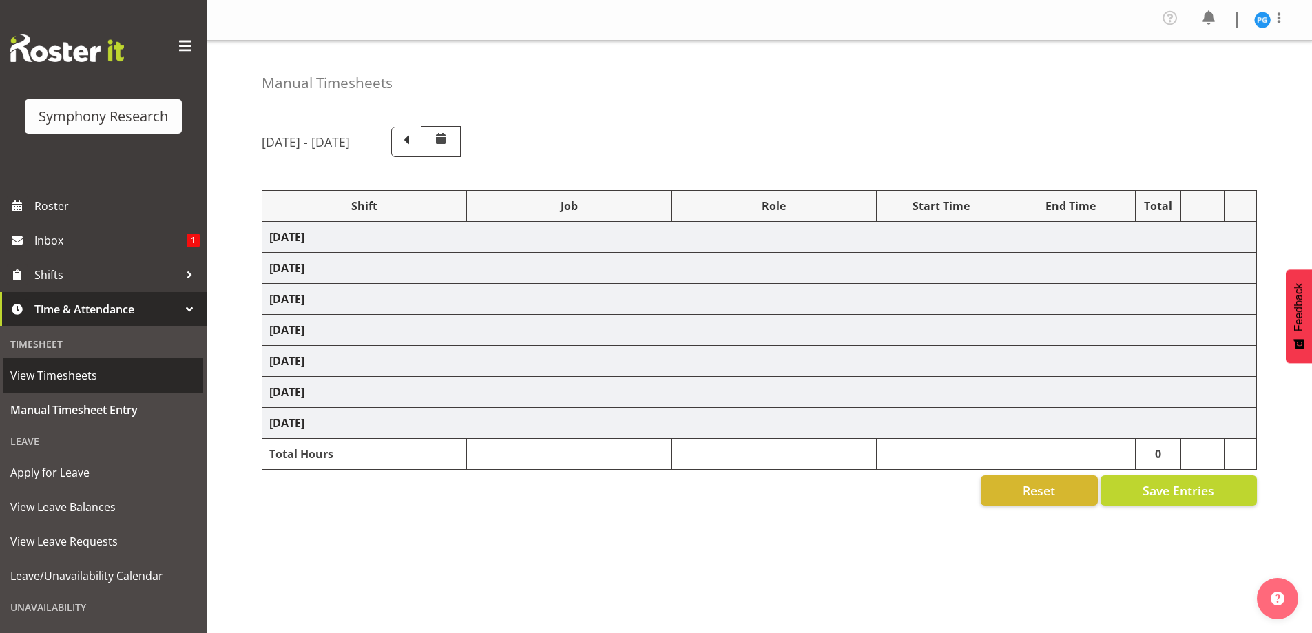  I want to click on div: Start Time, so click(941, 206).